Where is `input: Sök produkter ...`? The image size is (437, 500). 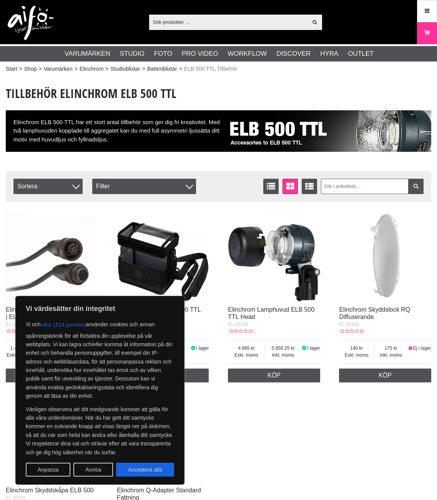 input: Sök produkter ... is located at coordinates (228, 22).